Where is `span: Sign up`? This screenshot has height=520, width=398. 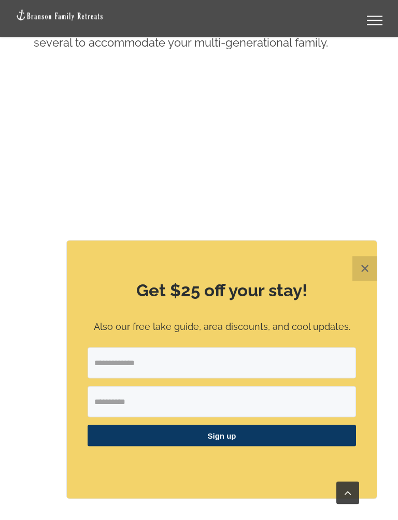
span: Sign up is located at coordinates (222, 436).